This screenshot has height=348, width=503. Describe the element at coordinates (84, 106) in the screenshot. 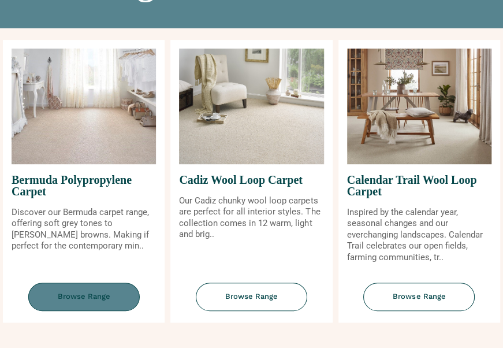

I see `img: Bermuda Polypropylene Carpet` at that location.